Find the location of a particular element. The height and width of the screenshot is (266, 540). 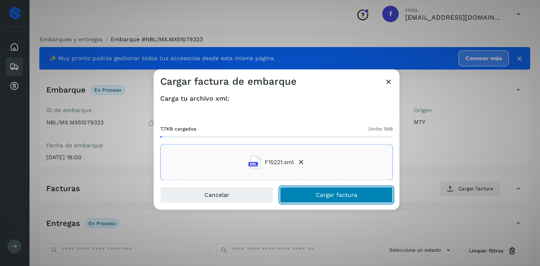

span: Cancelar is located at coordinates (217, 196).